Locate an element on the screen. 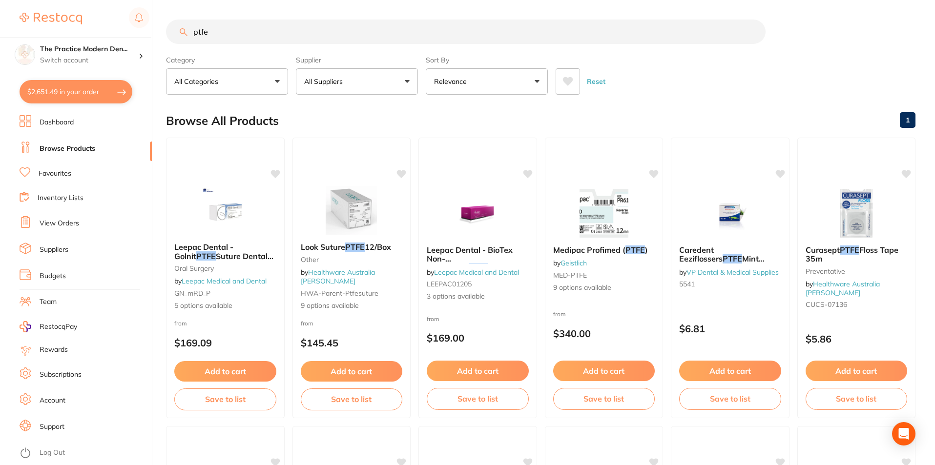 The height and width of the screenshot is (465, 935). span: Leepac Dental - BioTex Non-Resorbable is located at coordinates (470, 259).